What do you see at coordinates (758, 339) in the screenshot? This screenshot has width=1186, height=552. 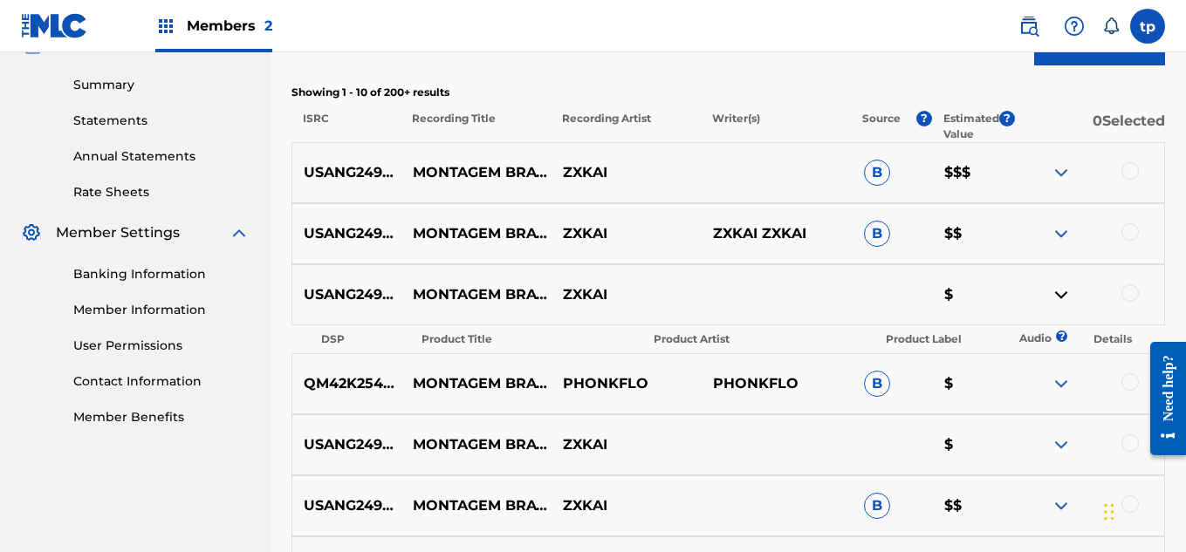 I see `th: Product Artist` at bounding box center [758, 339].